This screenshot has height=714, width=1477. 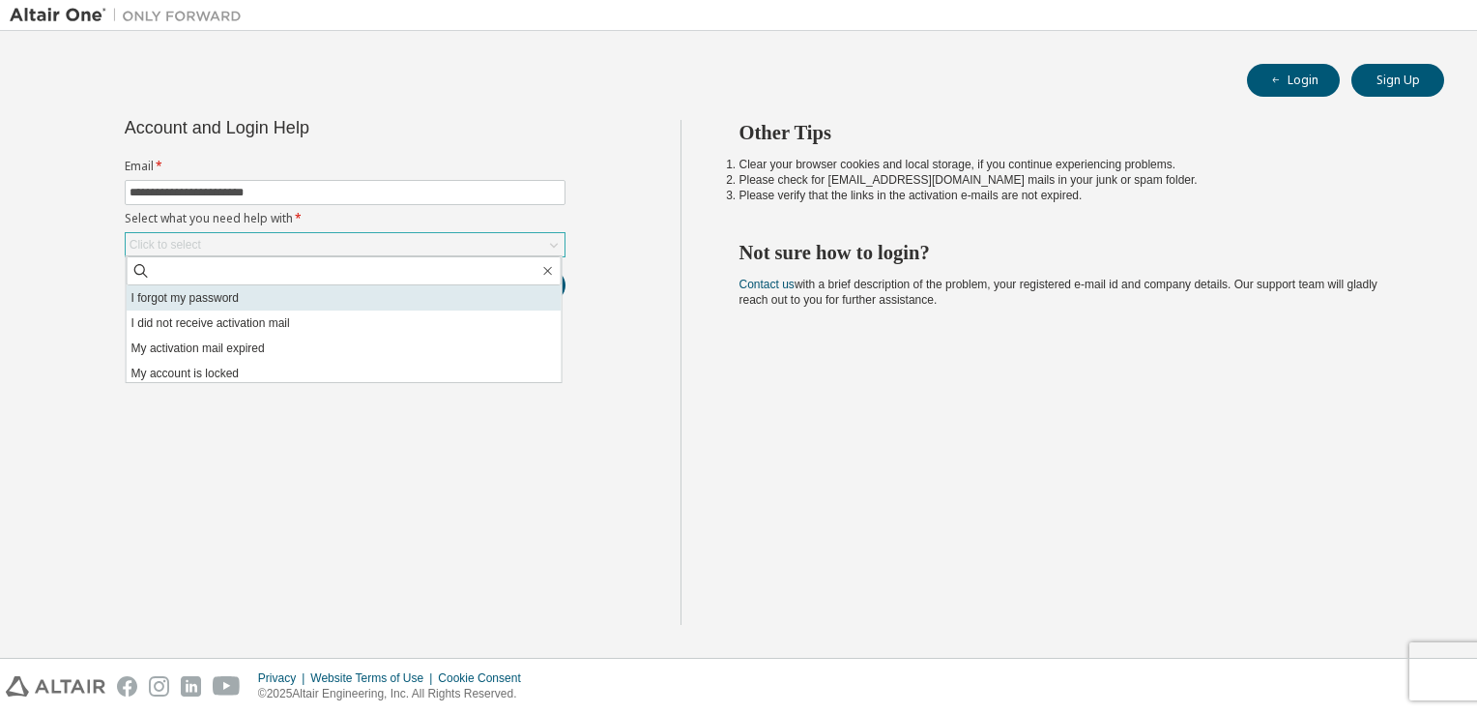 I want to click on div: Privacy, so click(x=284, y=678).